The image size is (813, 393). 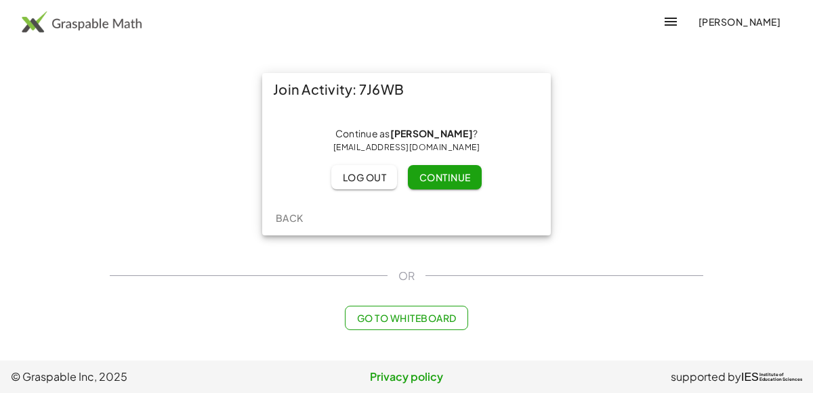 I want to click on div: Continue as ?, so click(x=406, y=141).